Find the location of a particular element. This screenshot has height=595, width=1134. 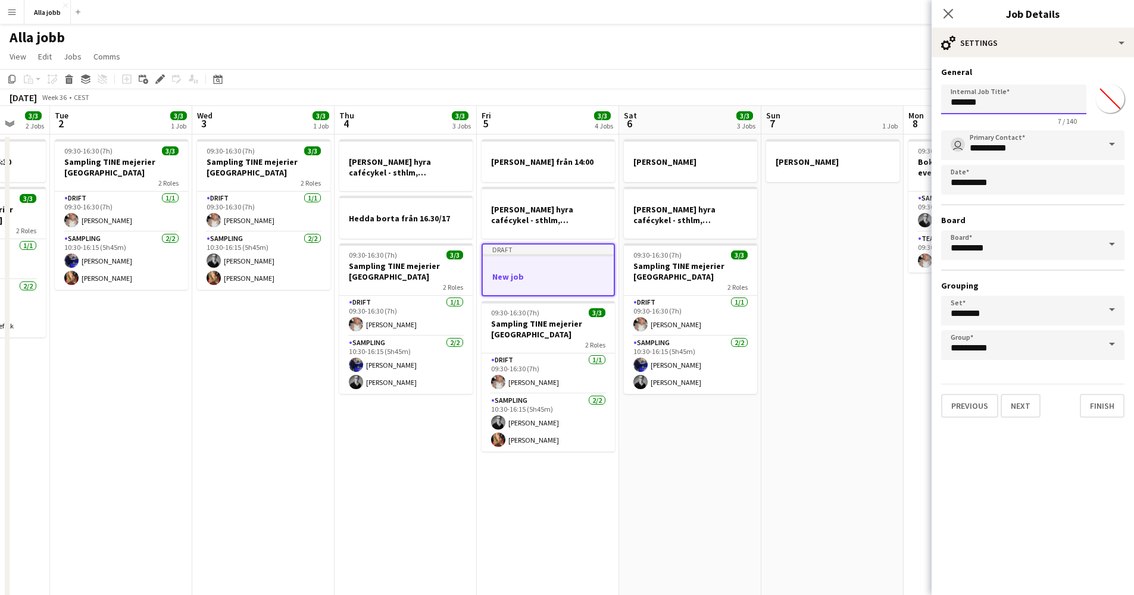

app-job-card: Hedda borta från 16.30/17 is located at coordinates (406, 217).